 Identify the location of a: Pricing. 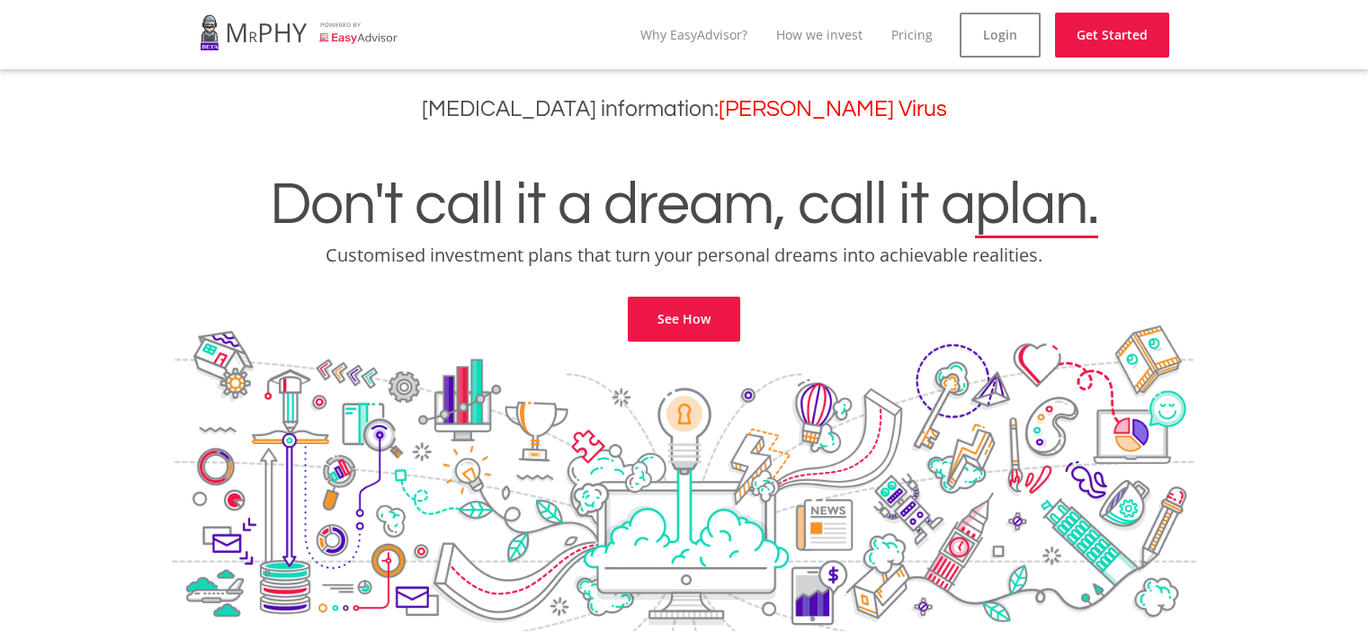
(912, 34).